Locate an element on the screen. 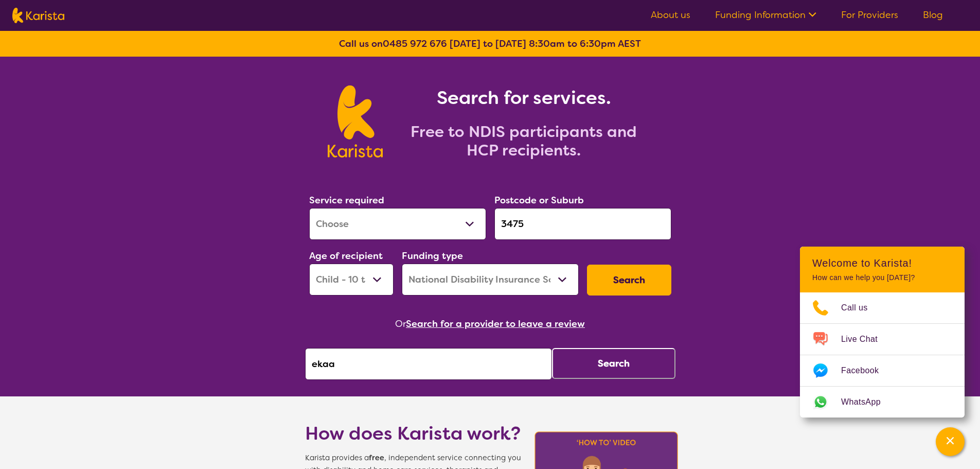 This screenshot has width=980, height=469. h2: Welcome to Karista! is located at coordinates (882, 263).